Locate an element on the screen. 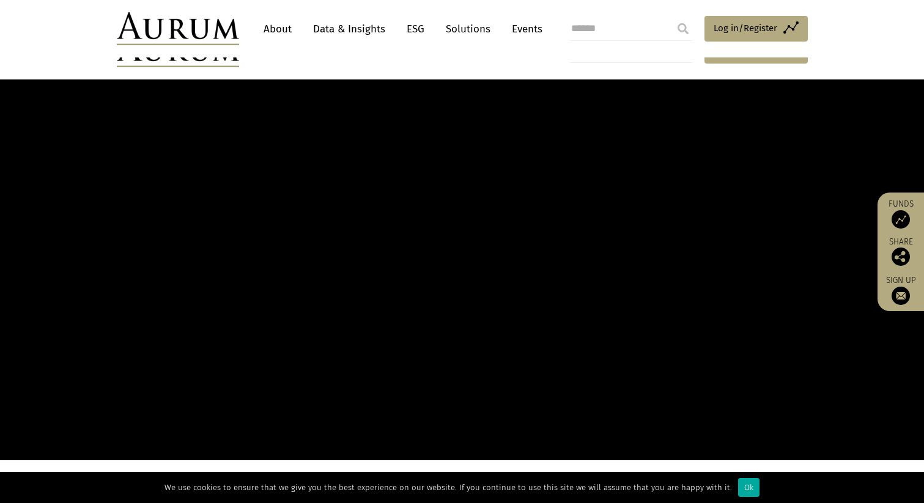 This screenshot has height=503, width=924. a: About is located at coordinates (277, 29).